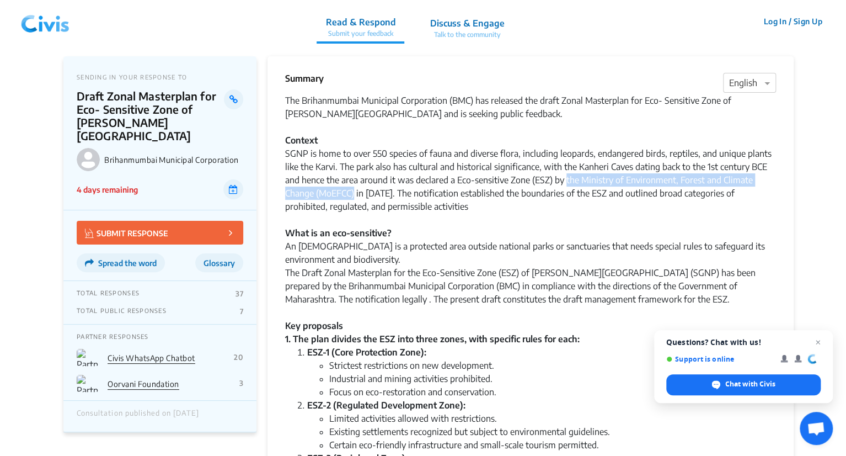 Image resolution: width=846 pixels, height=456 pixels. I want to click on img: Brihanmumbai Municipal Corporation logo, so click(88, 159).